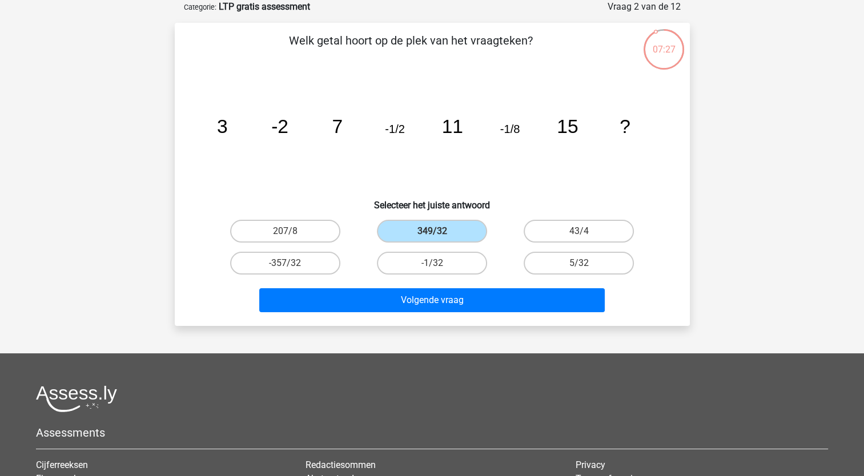 The image size is (864, 476). What do you see at coordinates (285, 263) in the screenshot?
I see `label: -357/32` at bounding box center [285, 263].